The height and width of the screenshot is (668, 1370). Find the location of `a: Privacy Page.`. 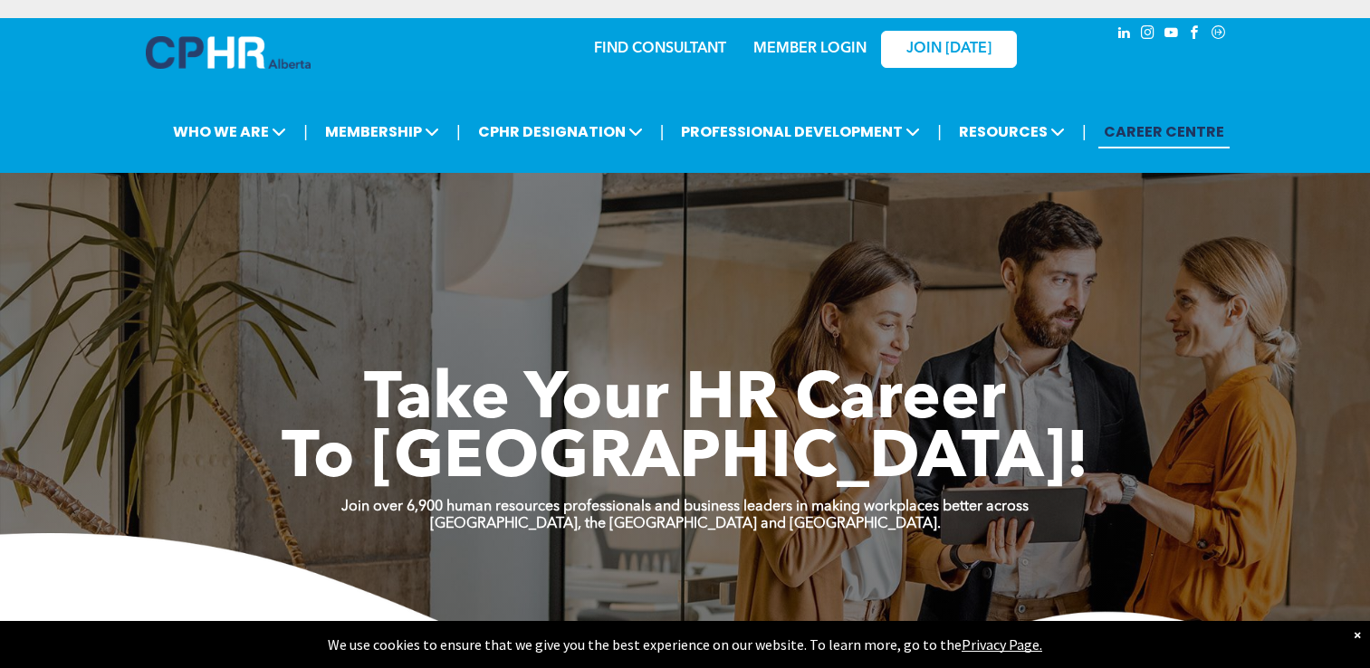

a: Privacy Page. is located at coordinates (1002, 645).